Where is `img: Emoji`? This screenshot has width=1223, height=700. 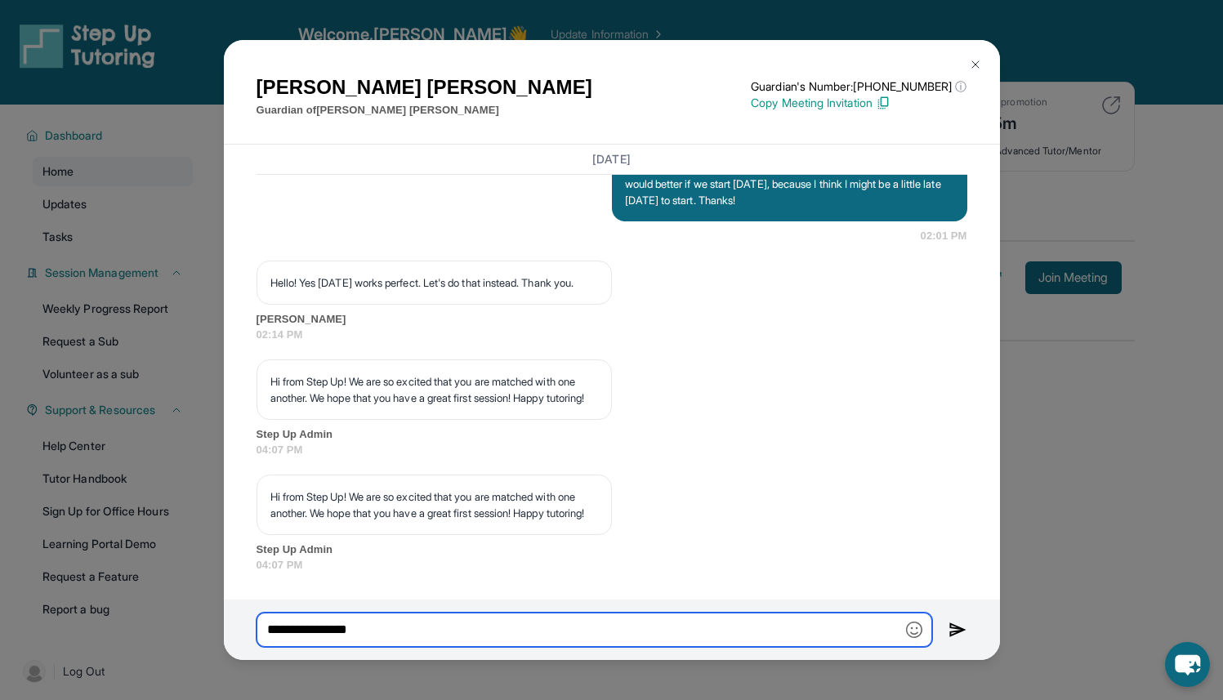 img: Emoji is located at coordinates (914, 630).